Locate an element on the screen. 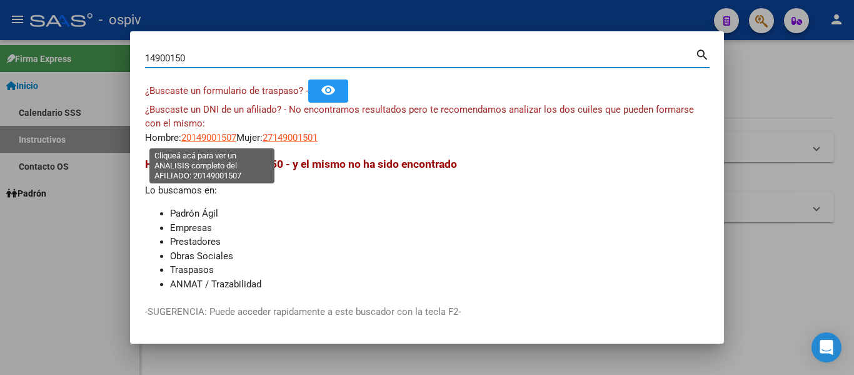  div: Hombre: Mujer: is located at coordinates (427, 124).